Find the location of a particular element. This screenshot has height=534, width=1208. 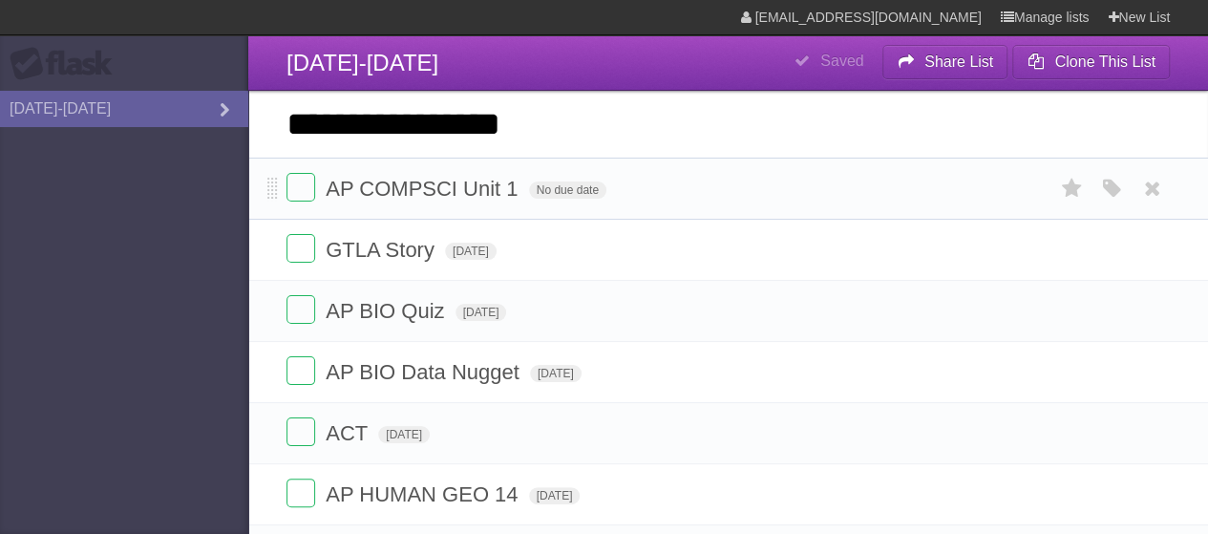

span: AP COMPSCI Unit 1 is located at coordinates (424, 188).